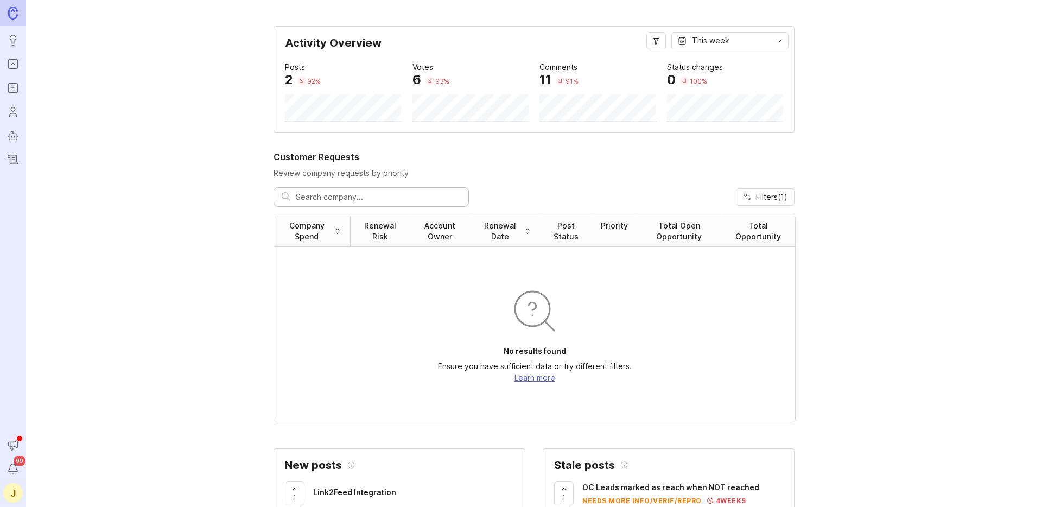  I want to click on div: Company Spend, so click(307, 231).